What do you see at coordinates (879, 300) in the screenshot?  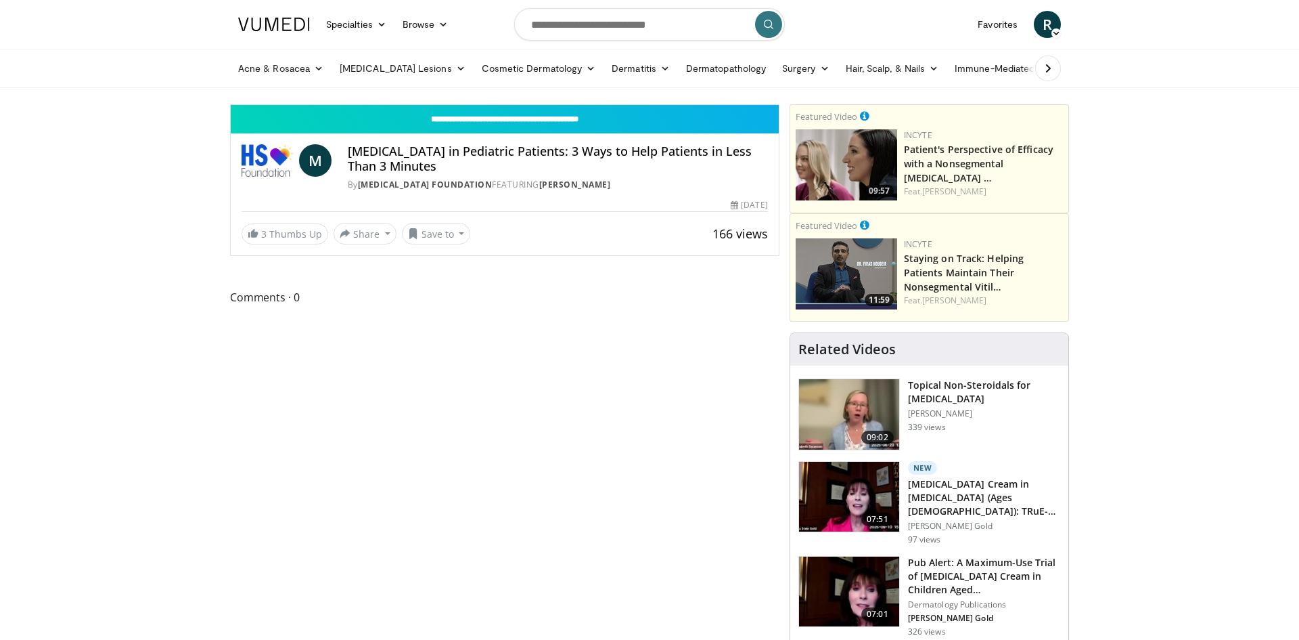 I see `span: 11:59` at bounding box center [879, 300].